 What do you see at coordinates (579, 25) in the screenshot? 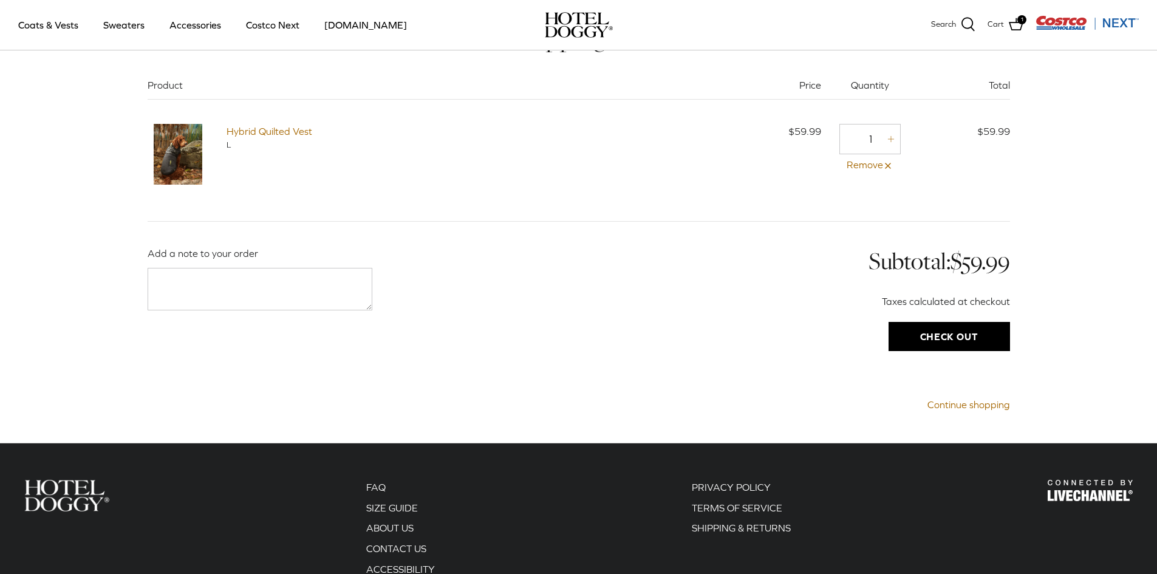
I see `a: hoteldoggy.com hoteldoggycom` at bounding box center [579, 25].